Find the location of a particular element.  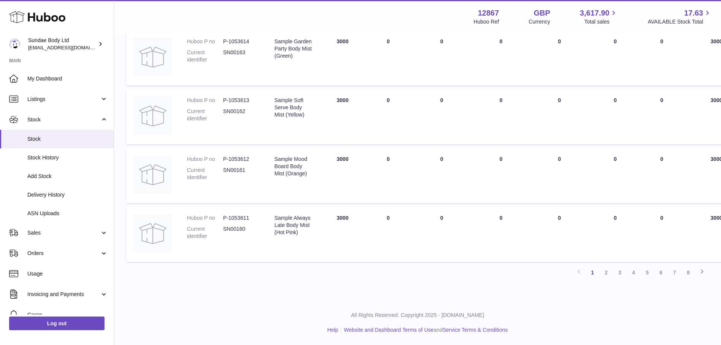

div: Sample Always Late Body Mist (Hot Pink) is located at coordinates (293, 225).